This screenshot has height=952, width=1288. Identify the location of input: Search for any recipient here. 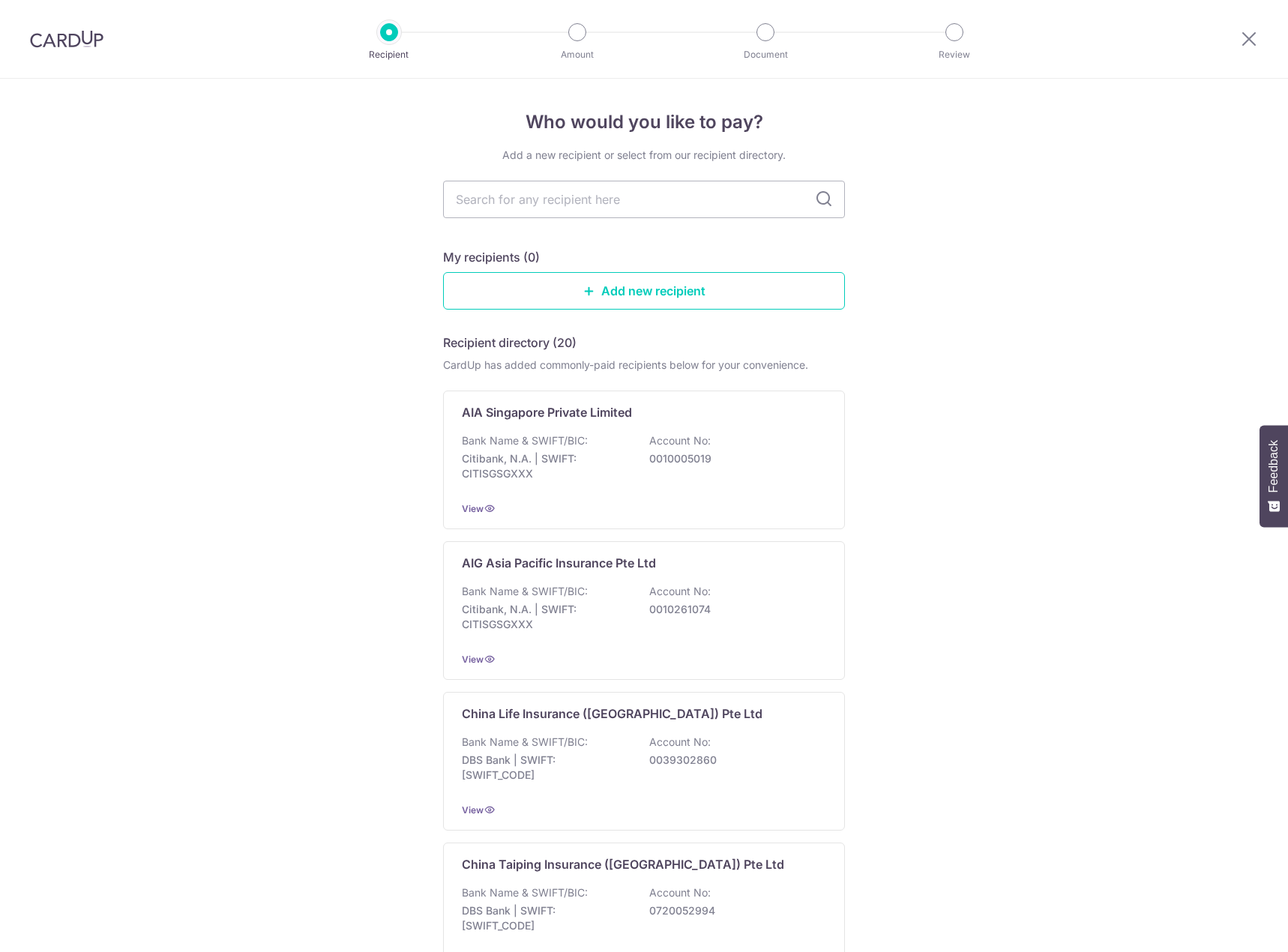
(644, 199).